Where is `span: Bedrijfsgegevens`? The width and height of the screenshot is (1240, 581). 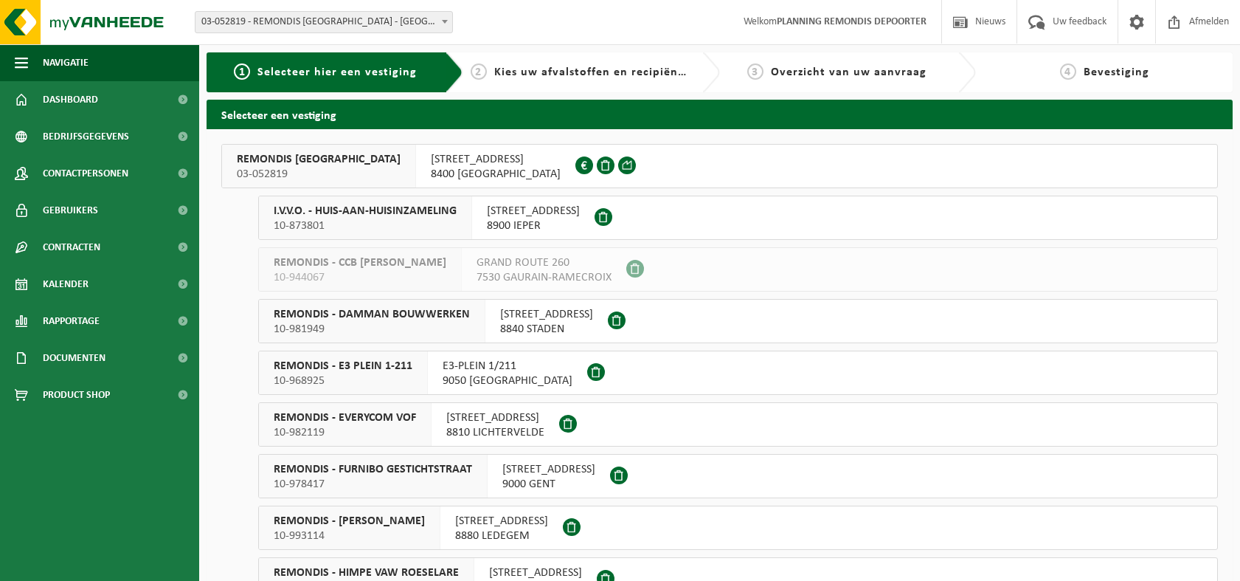 span: Bedrijfsgegevens is located at coordinates (86, 136).